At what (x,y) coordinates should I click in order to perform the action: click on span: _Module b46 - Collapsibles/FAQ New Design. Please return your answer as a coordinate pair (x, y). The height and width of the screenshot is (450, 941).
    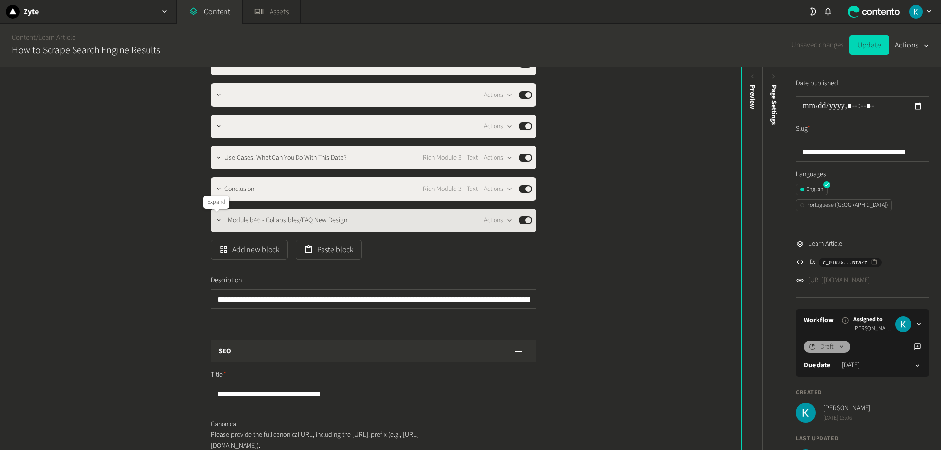
    Looking at the image, I should click on (286, 220).